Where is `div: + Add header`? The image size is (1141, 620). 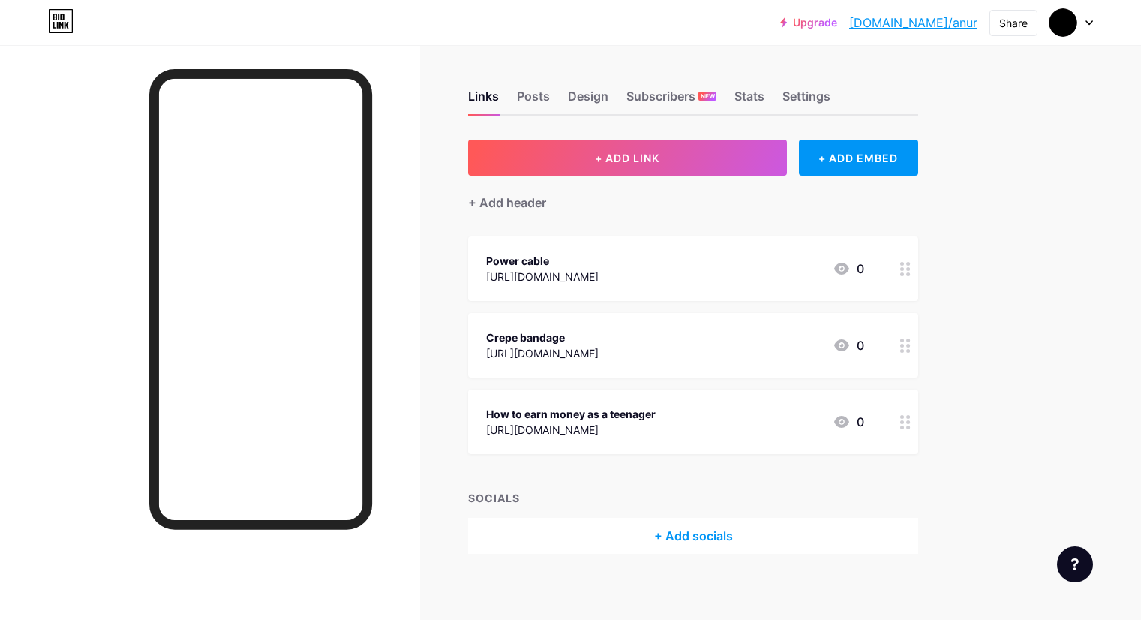 div: + Add header is located at coordinates (507, 203).